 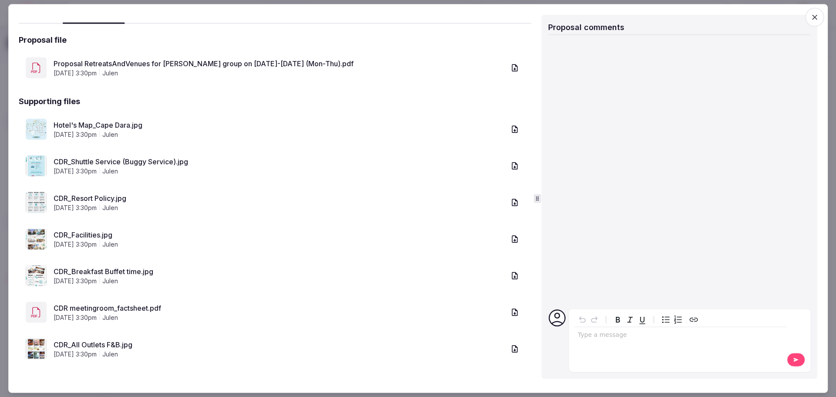 I want to click on h2: Proposal file, so click(x=43, y=39).